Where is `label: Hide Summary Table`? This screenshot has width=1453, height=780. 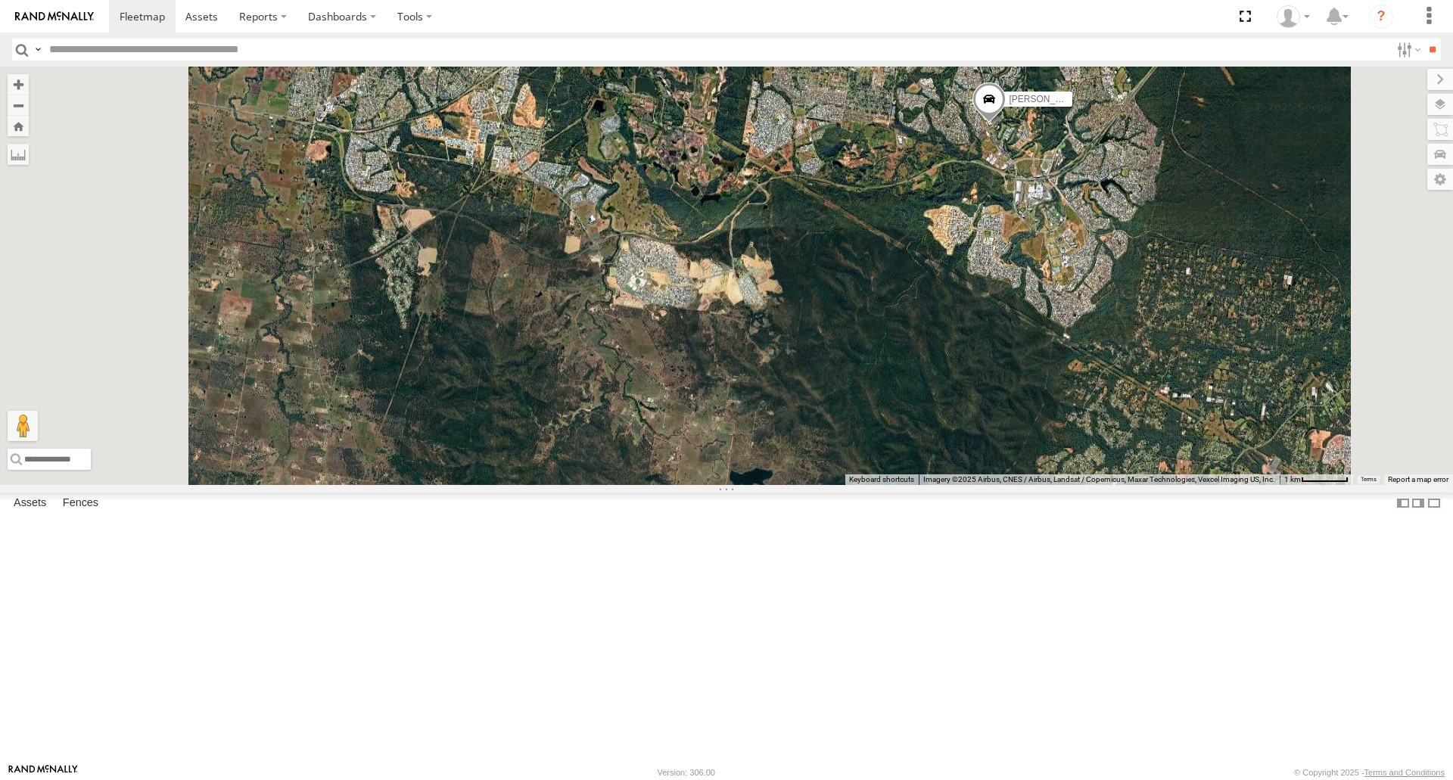
label: Hide Summary Table is located at coordinates (1435, 503).